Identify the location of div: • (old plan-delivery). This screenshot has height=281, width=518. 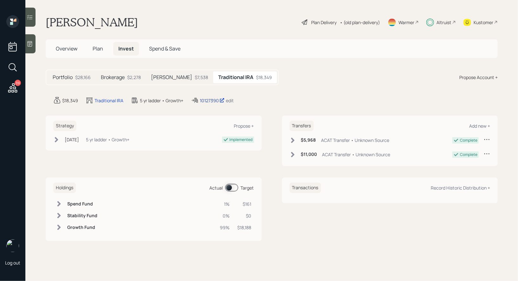
(360, 22).